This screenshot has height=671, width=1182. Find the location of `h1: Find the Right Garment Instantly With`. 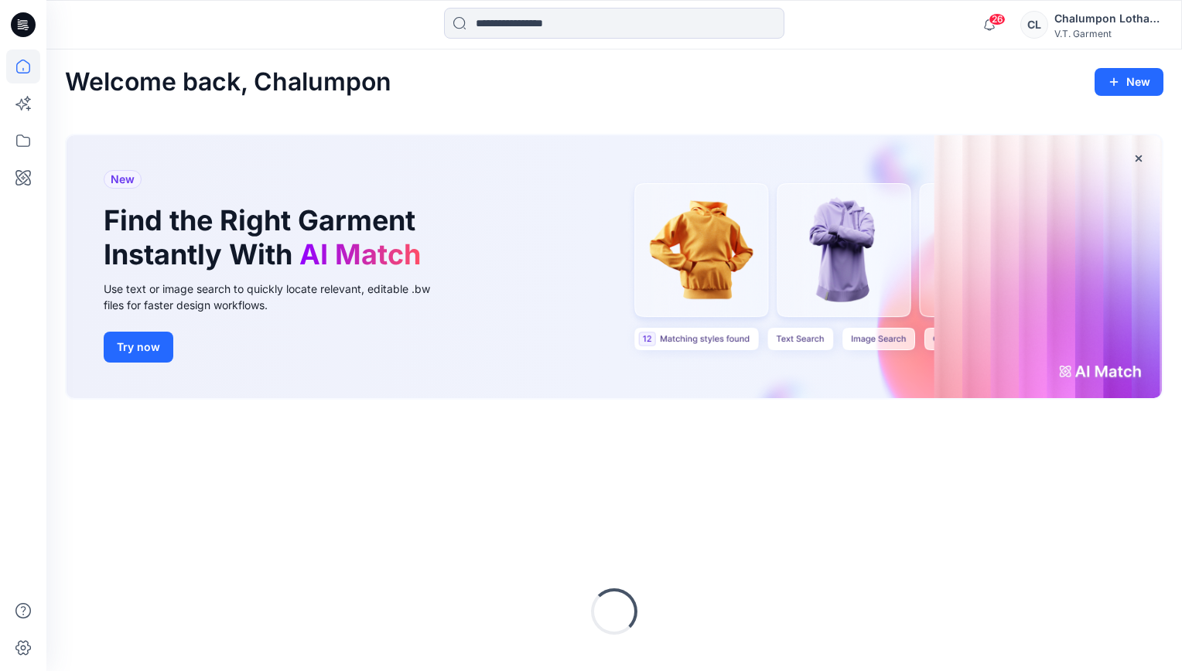

h1: Find the Right Garment Instantly With is located at coordinates (266, 237).